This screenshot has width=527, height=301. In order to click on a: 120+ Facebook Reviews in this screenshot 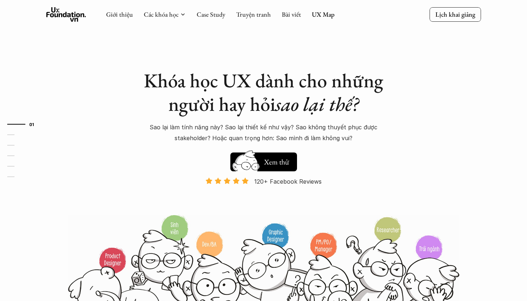, I will do `click(264, 195)`.